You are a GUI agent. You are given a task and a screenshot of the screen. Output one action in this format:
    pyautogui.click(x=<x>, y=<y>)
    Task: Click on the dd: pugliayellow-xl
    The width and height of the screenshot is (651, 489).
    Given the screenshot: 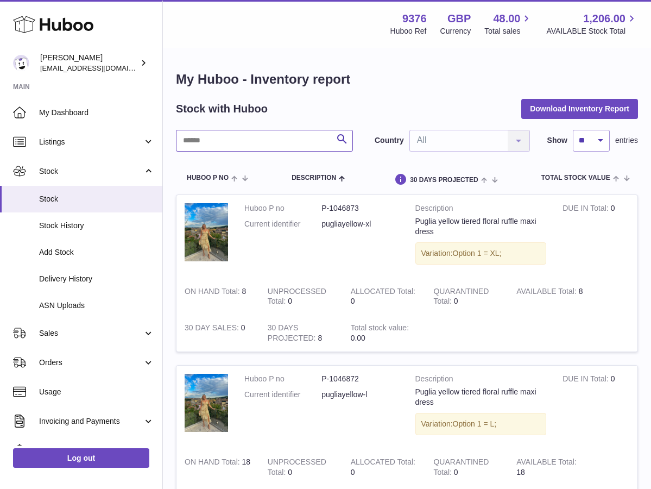 What is the action you would take?
    pyautogui.click(x=360, y=224)
    